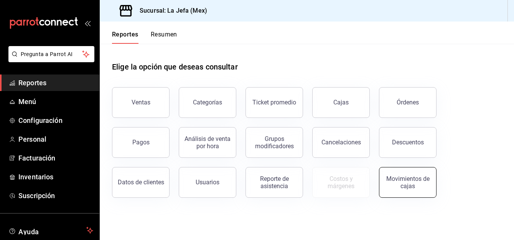  Describe the element at coordinates (56, 158) in the screenshot. I see `span: Facturación` at that location.